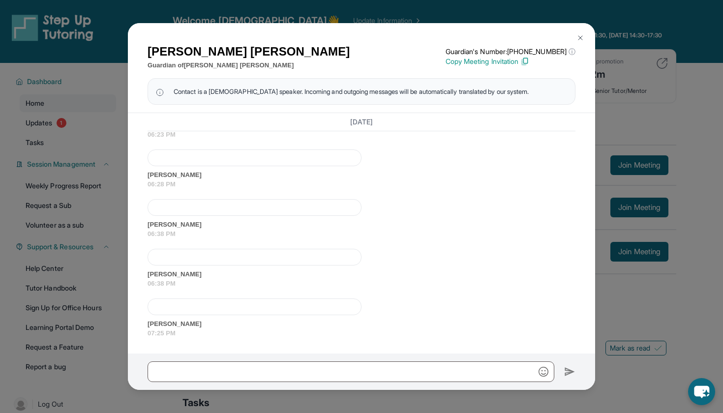 The height and width of the screenshot is (413, 723). Describe the element at coordinates (570, 372) in the screenshot. I see `img: Send icon` at that location.